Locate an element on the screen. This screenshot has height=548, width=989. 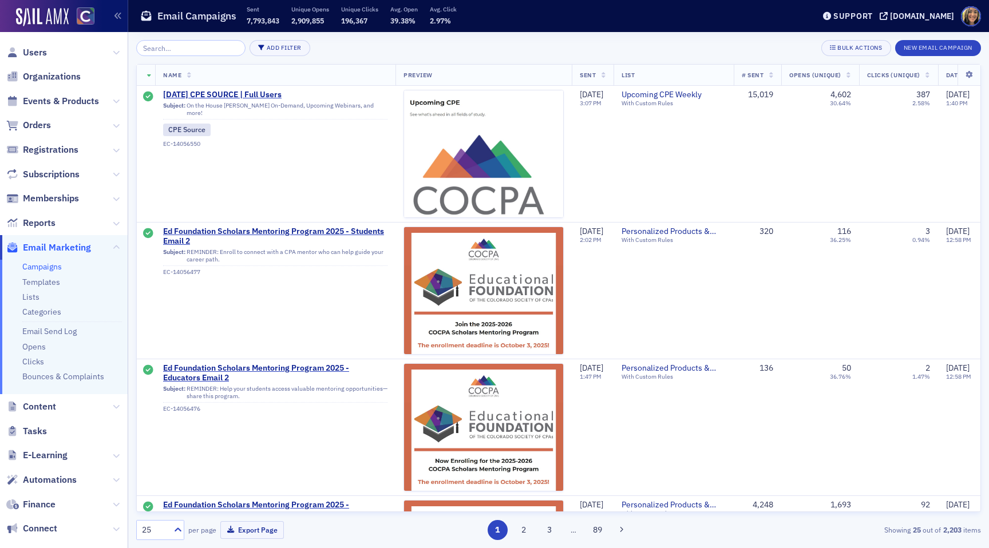
div: 387 is located at coordinates (923, 95).